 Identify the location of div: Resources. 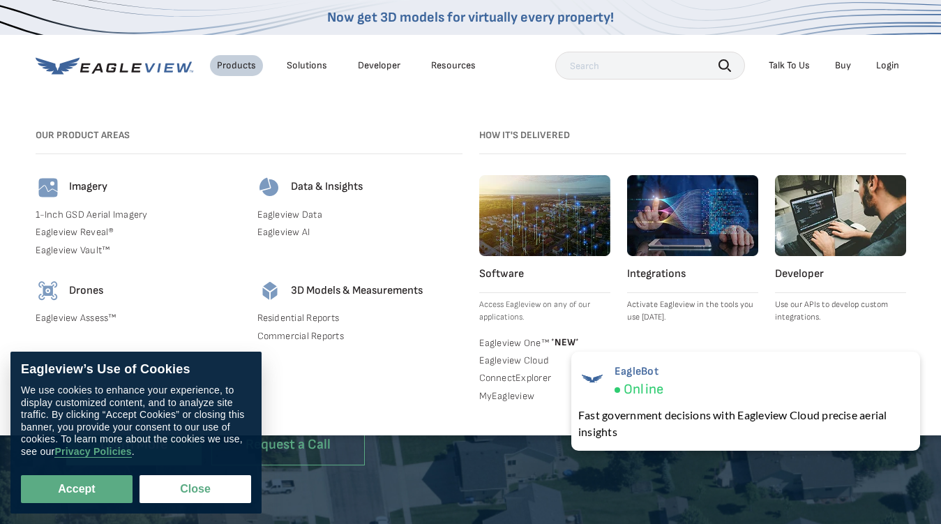
(453, 66).